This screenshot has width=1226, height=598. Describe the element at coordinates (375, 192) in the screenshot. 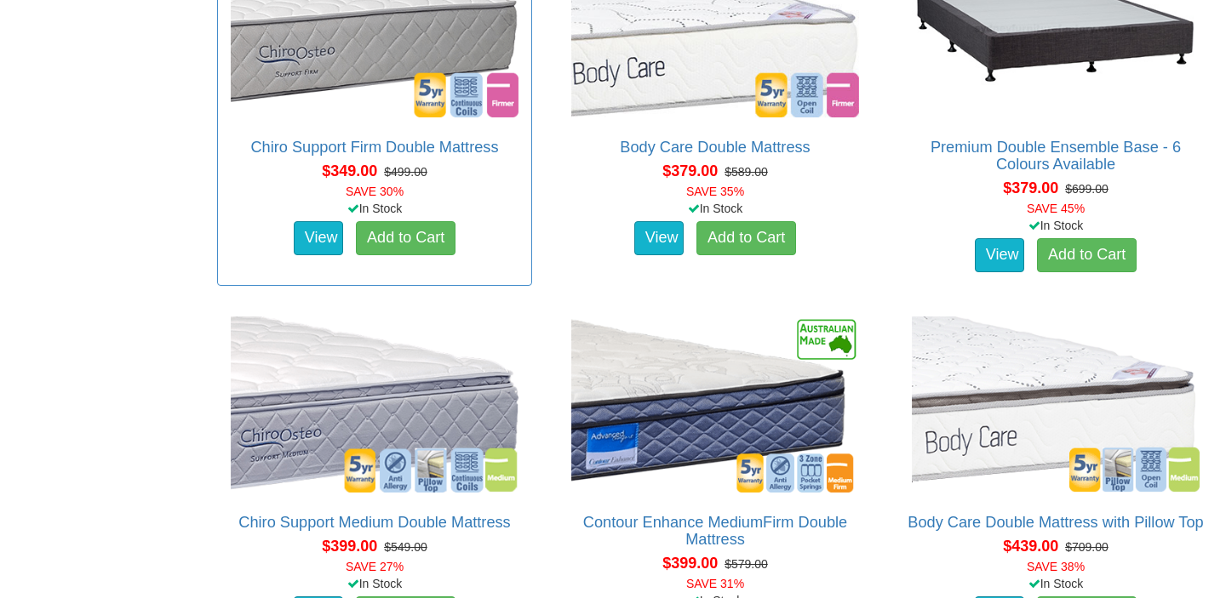

I see `font: SAVE 30%` at that location.